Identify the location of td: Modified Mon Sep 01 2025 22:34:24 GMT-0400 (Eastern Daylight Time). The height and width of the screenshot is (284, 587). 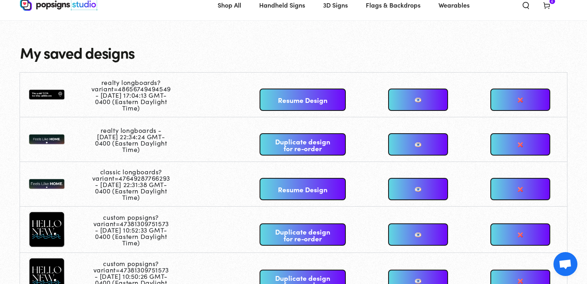
(135, 140).